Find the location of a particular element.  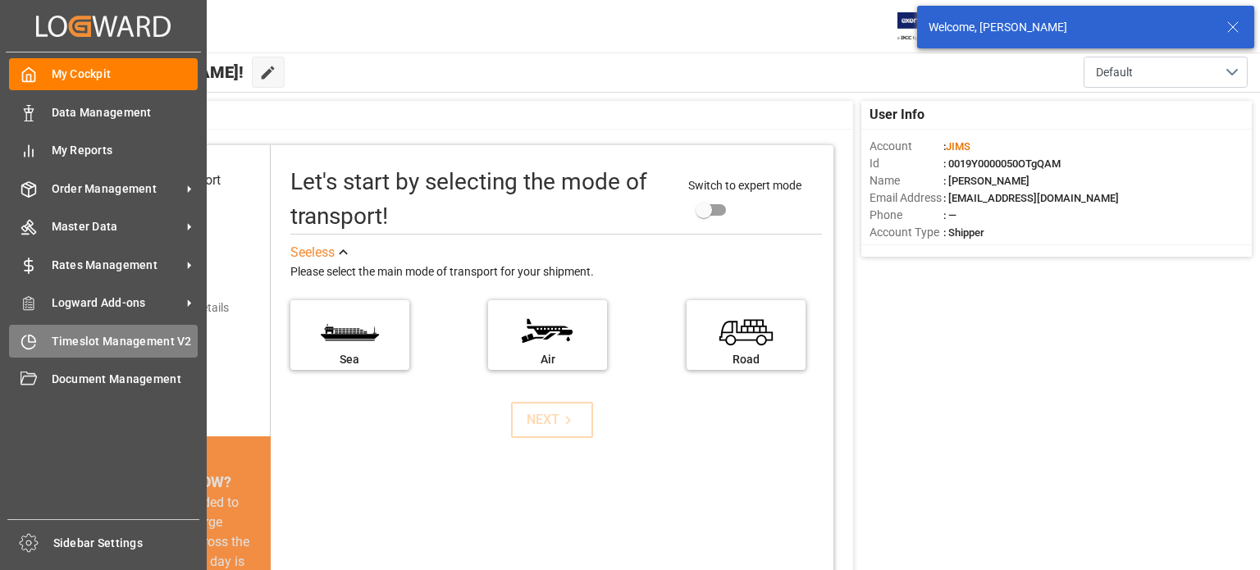

span: Default is located at coordinates (1114, 72).